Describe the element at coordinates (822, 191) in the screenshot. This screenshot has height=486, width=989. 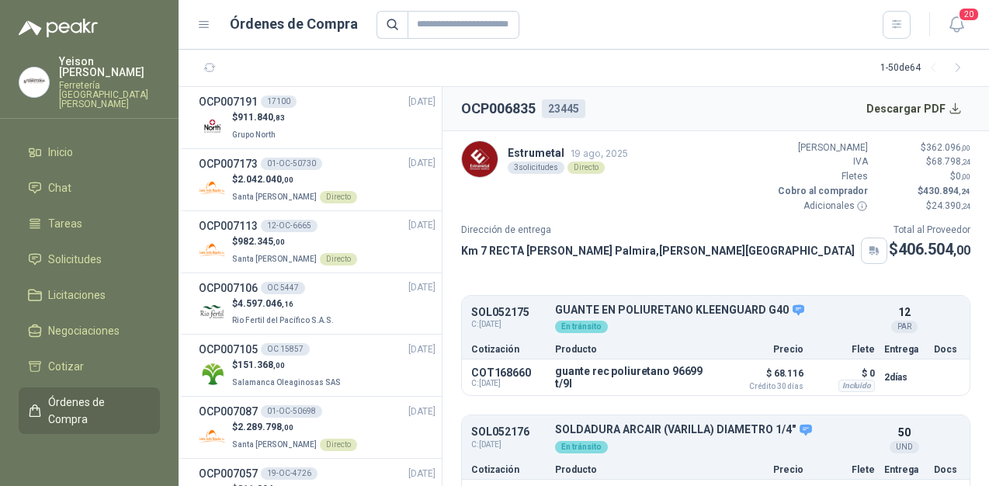
I see `p: Cobro al comprador` at that location.